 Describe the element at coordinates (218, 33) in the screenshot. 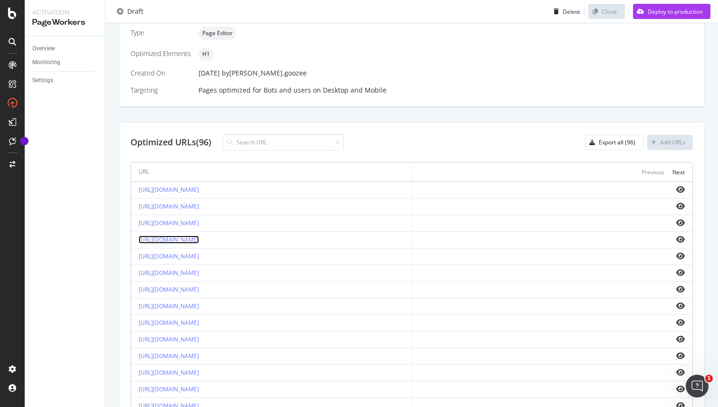

I see `span: Page Editor` at that location.